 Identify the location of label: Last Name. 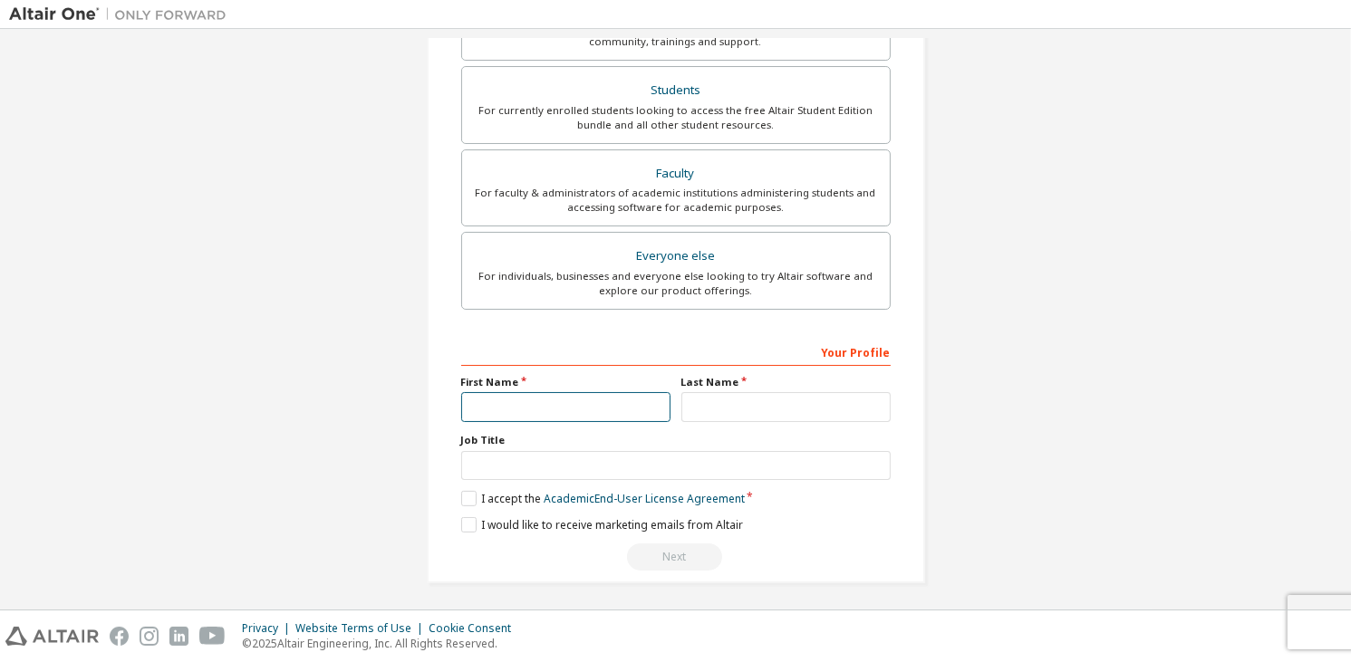
(786, 382).